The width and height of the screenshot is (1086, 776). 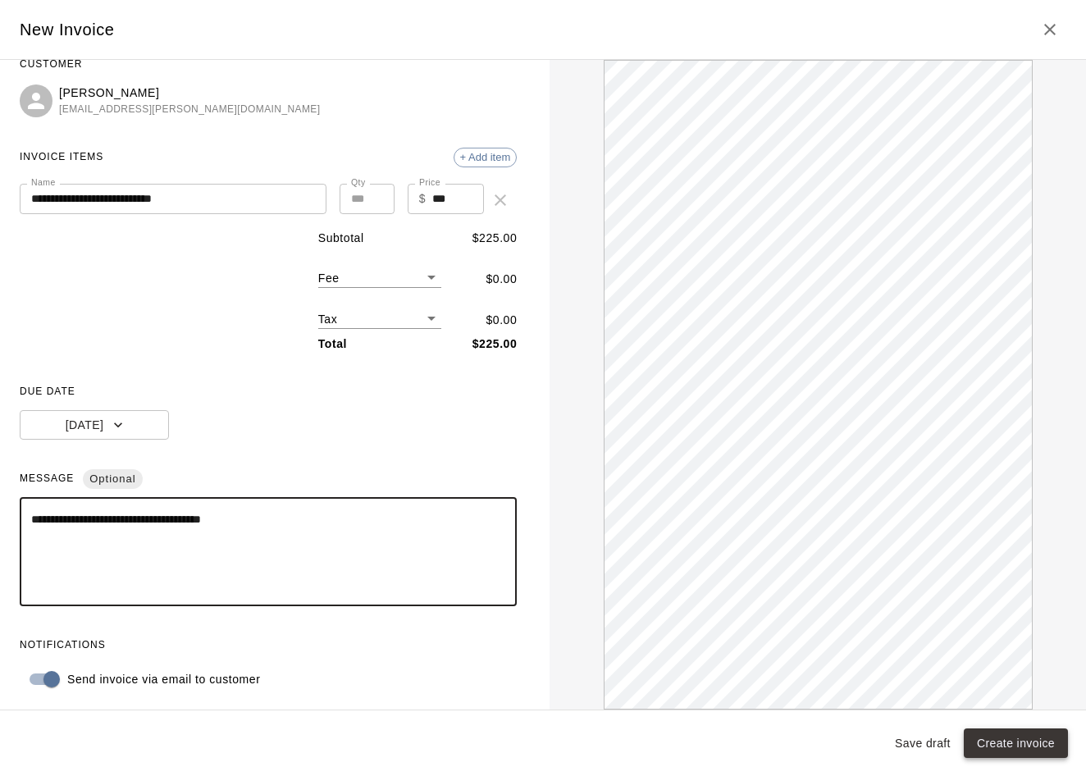 What do you see at coordinates (430, 182) in the screenshot?
I see `label: Price` at bounding box center [430, 182].